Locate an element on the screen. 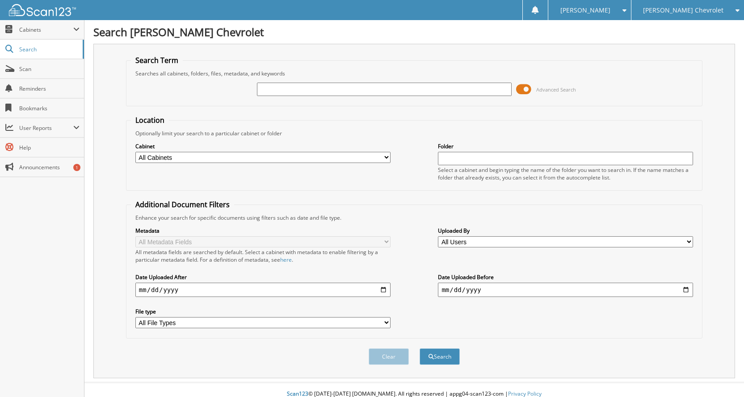  div: Select a cabinet and begin typing the name of the folder you want to search in. If the name match... is located at coordinates (565, 174).